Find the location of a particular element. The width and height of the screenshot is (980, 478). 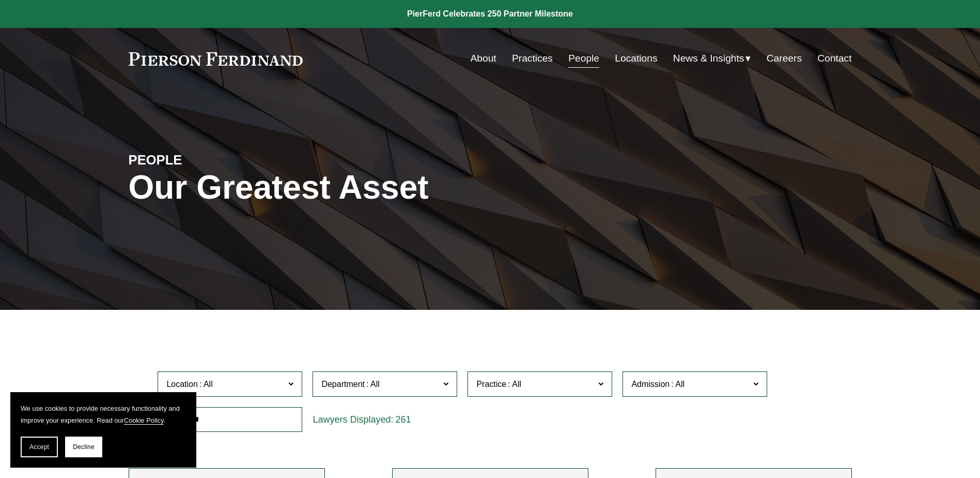

span: 261 is located at coordinates (403, 419).